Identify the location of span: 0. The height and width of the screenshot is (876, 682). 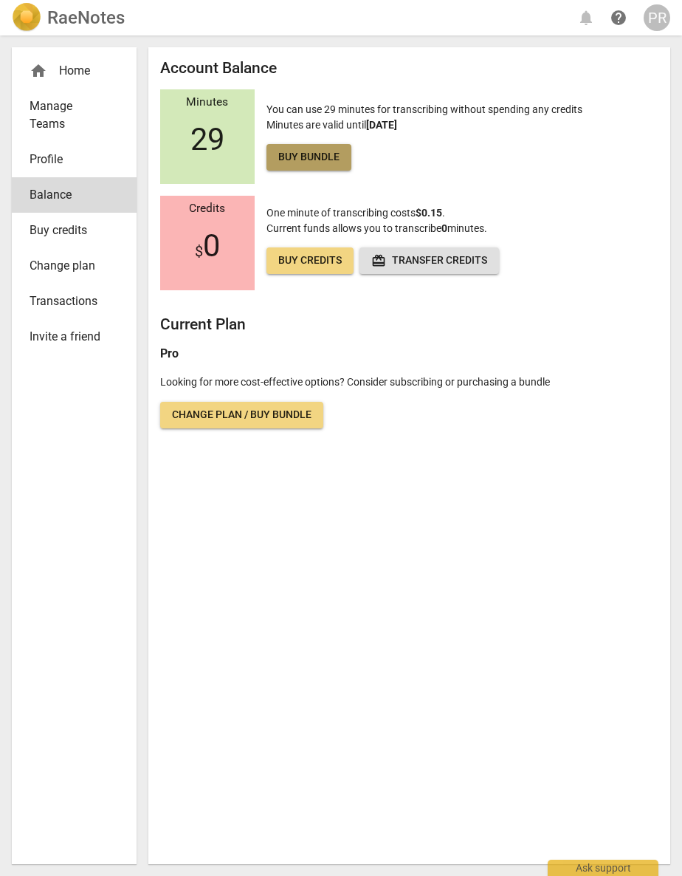
(208, 246).